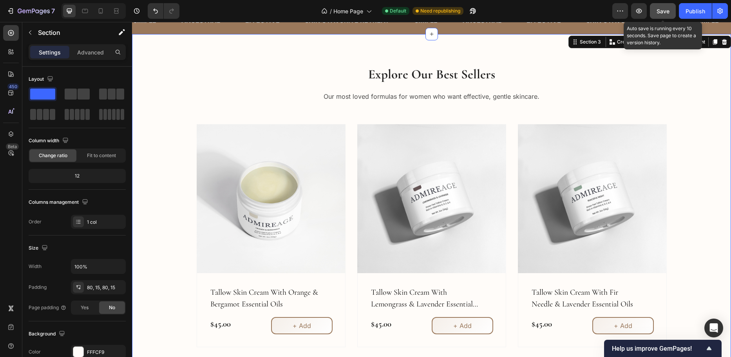  What do you see at coordinates (98, 267) in the screenshot?
I see `input: Auto` at bounding box center [98, 267].